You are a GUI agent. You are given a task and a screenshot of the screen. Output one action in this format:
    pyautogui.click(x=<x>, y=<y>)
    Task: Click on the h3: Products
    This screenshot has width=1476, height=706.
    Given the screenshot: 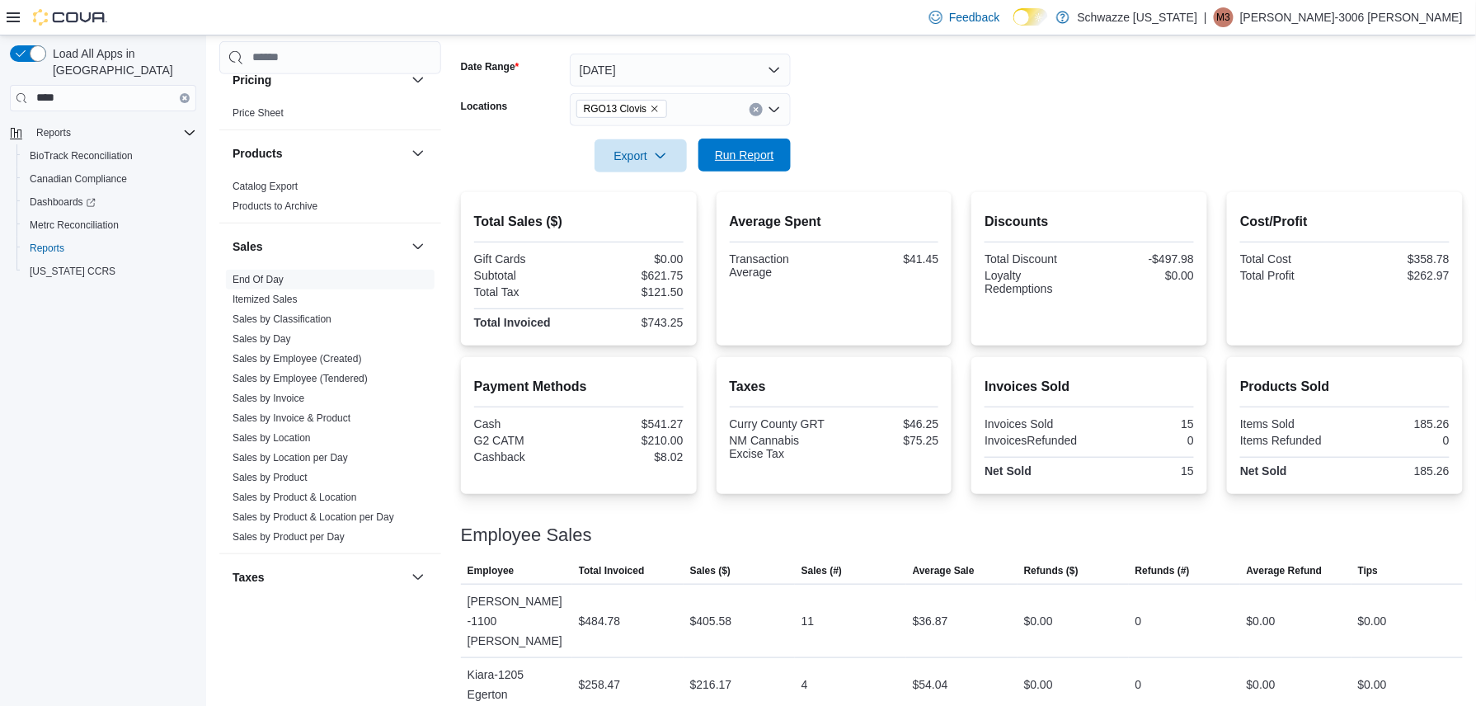 What is the action you would take?
    pyautogui.click(x=257, y=153)
    